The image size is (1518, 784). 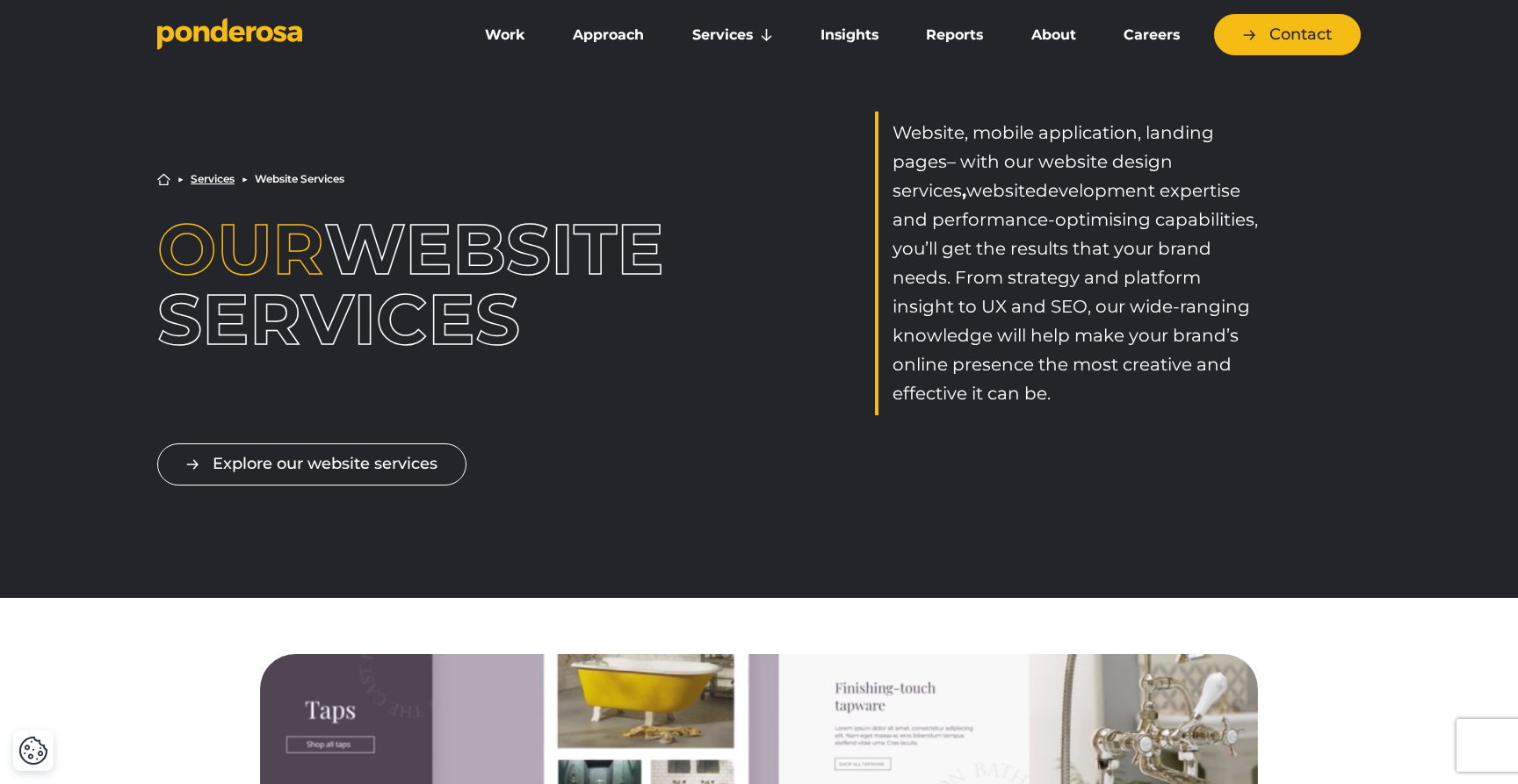 I want to click on span: , mobile application, landing page, so click(x=1053, y=147).